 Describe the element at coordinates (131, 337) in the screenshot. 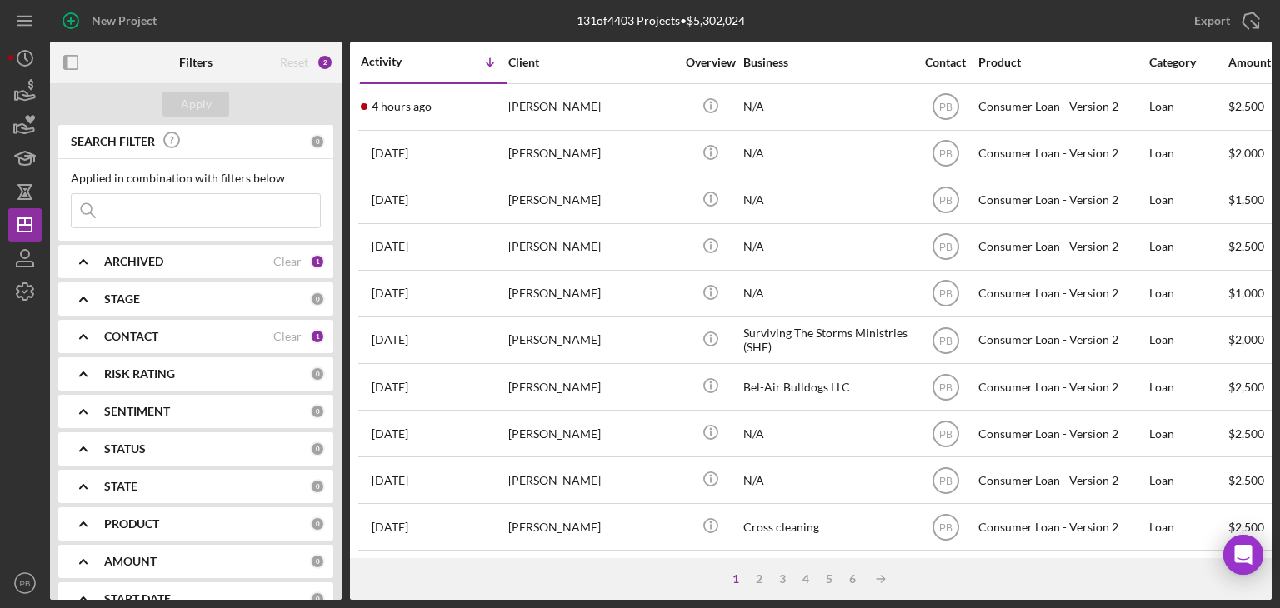

I see `b: CONTACT` at that location.